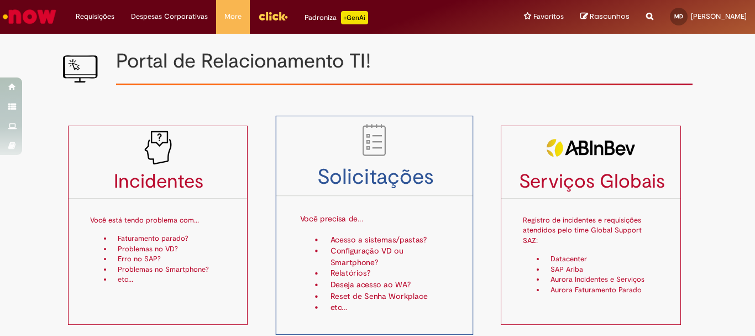 This screenshot has height=336, width=755. I want to click on img: to_do_list.png, so click(374, 140).